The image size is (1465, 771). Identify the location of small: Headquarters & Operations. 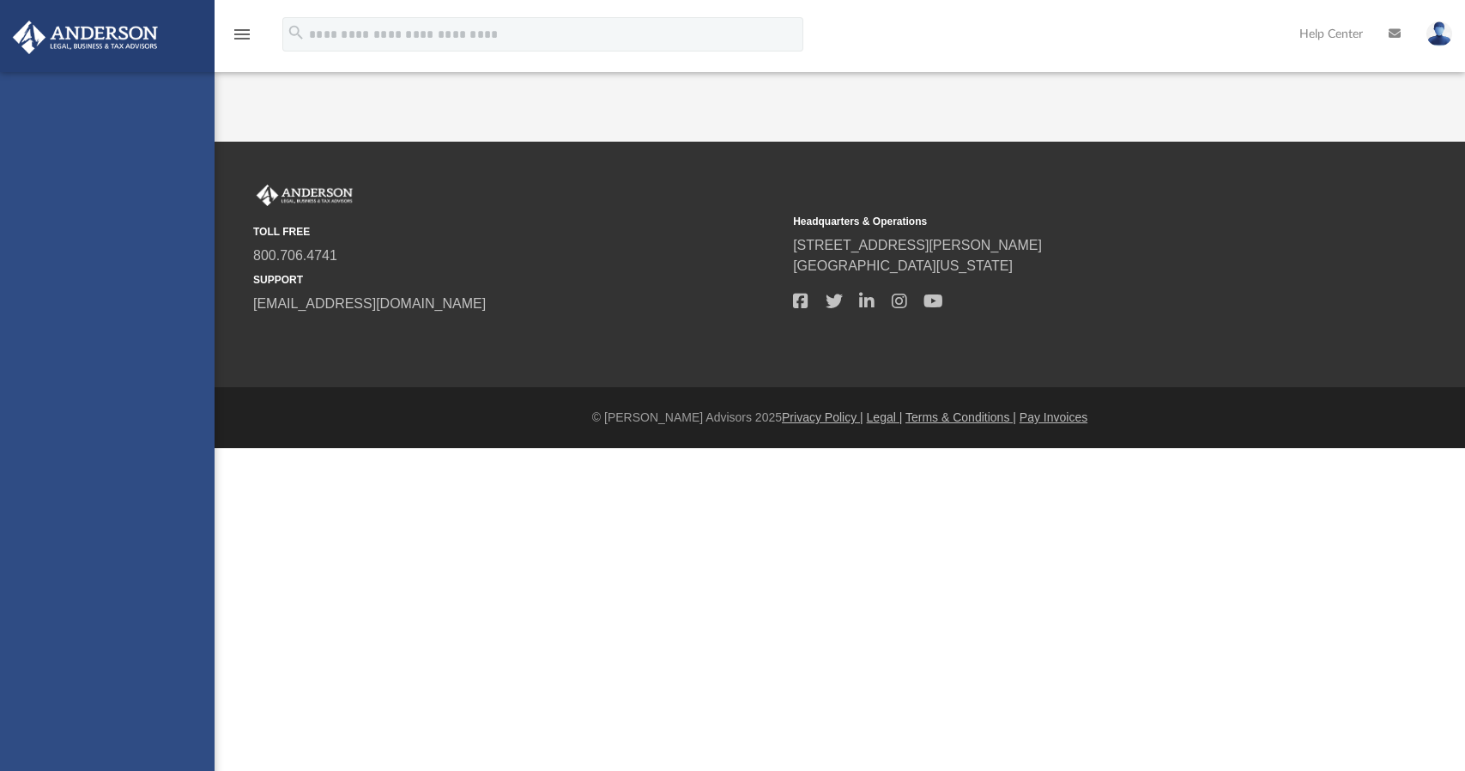
(1056, 221).